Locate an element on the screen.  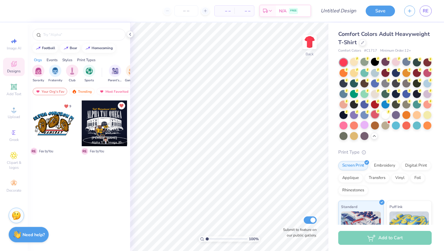
div: Transfers is located at coordinates (377, 178).